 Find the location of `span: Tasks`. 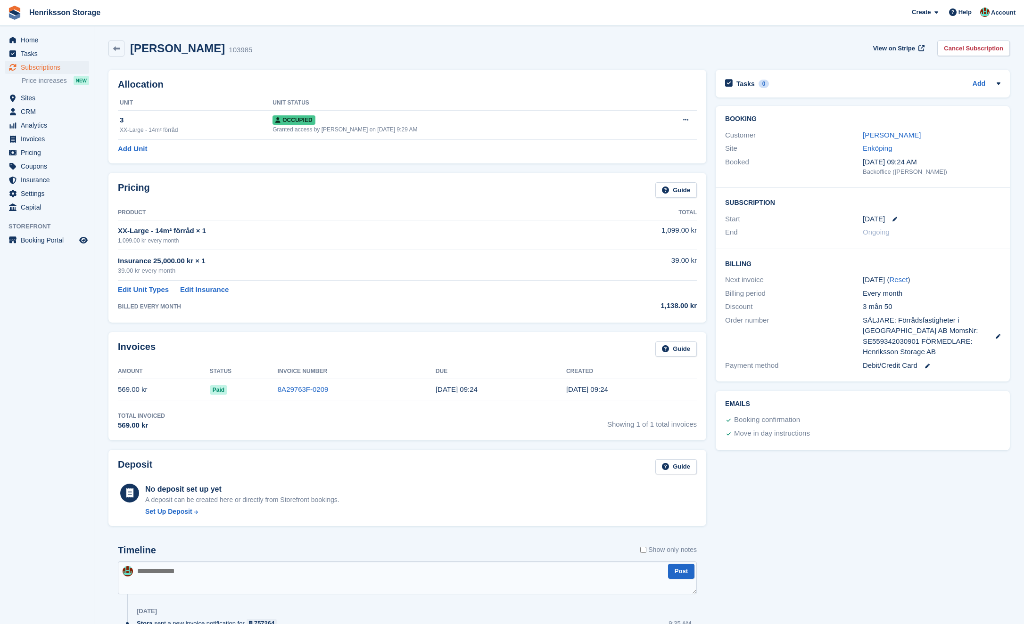

span: Tasks is located at coordinates (49, 54).